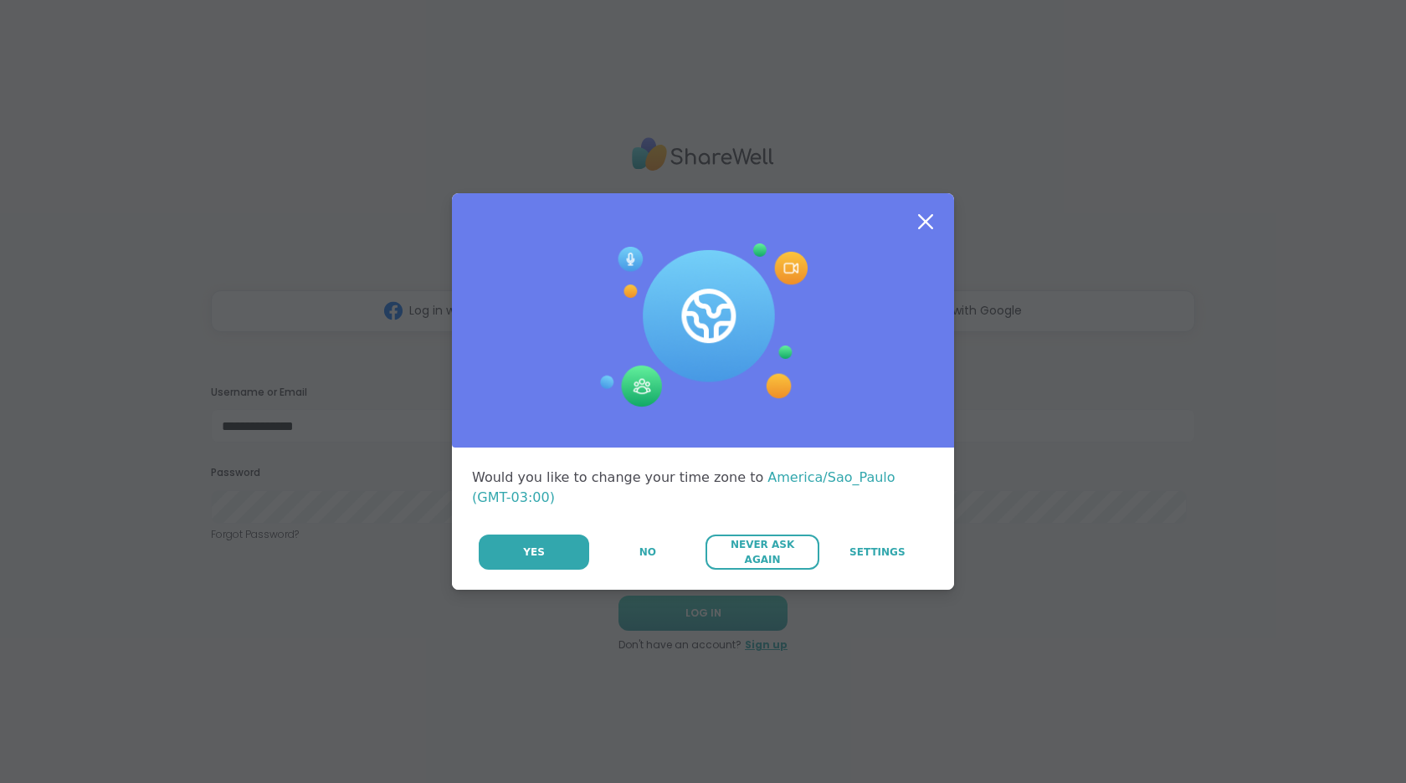 This screenshot has width=1406, height=783. Describe the element at coordinates (762, 552) in the screenshot. I see `span: Never Ask Again` at that location.